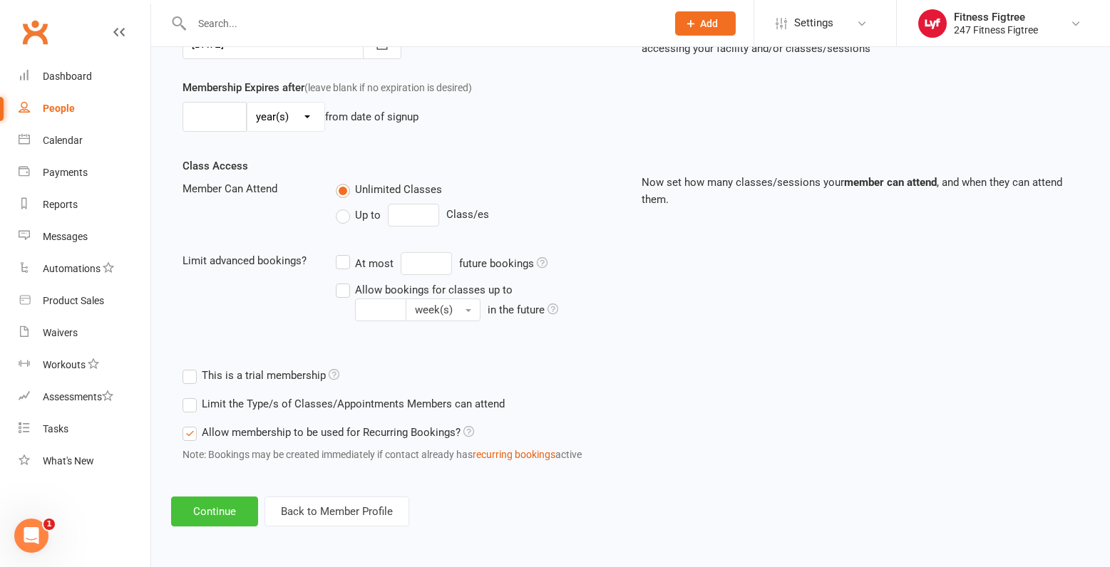 The image size is (1110, 567). Describe the element at coordinates (433, 310) in the screenshot. I see `span: week(s)` at that location.